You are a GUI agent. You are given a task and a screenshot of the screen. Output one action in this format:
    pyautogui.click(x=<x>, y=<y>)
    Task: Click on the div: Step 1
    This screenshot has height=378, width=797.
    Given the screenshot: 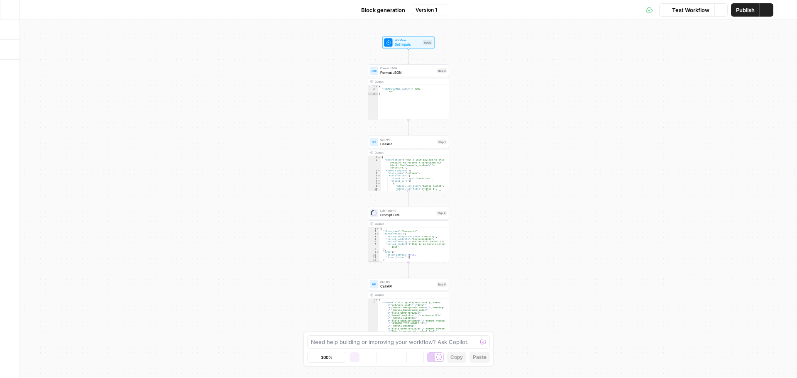 What is the action you would take?
    pyautogui.click(x=442, y=142)
    